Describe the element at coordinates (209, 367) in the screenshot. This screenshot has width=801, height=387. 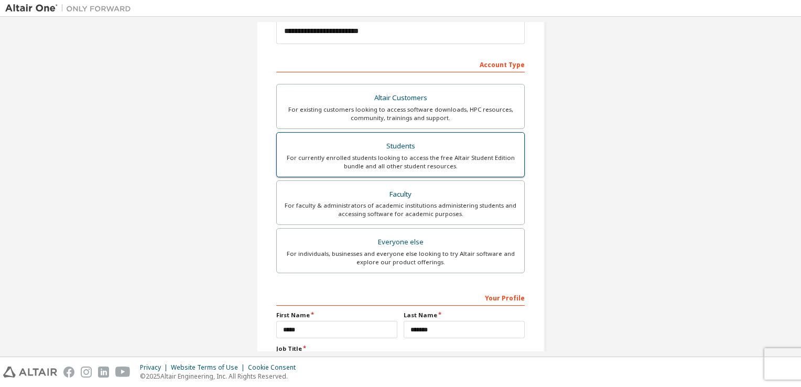
I see `div: Website Terms of Use` at that location.